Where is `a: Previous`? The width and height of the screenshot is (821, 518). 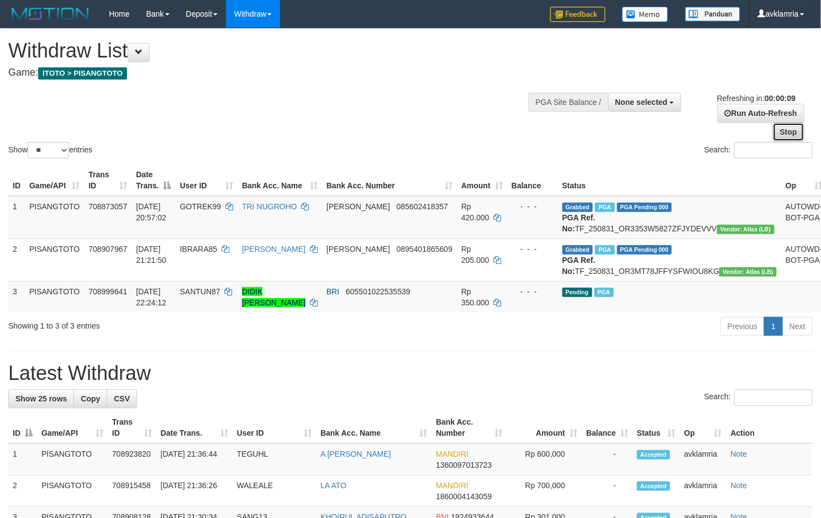 a: Previous is located at coordinates (743, 327).